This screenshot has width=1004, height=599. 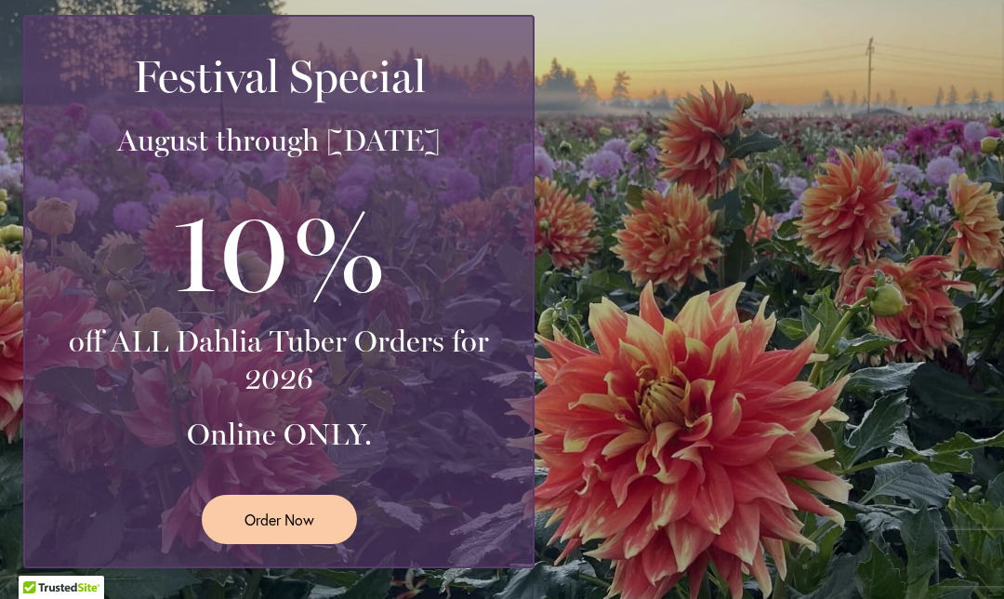 What do you see at coordinates (279, 519) in the screenshot?
I see `a: Order Now` at bounding box center [279, 519].